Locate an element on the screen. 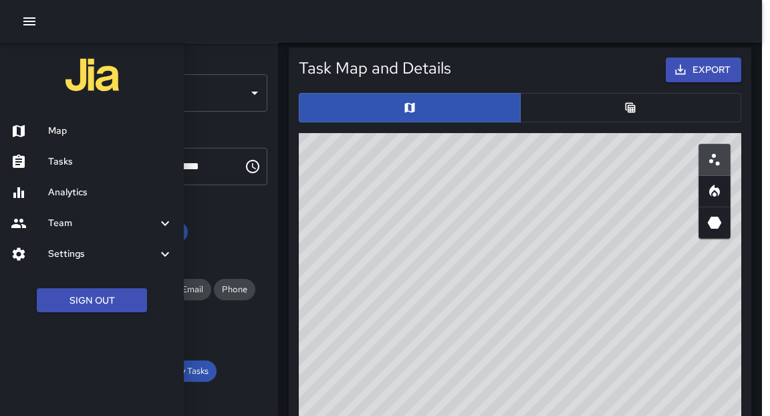 The height and width of the screenshot is (416, 770). h6: Settings is located at coordinates (102, 254).